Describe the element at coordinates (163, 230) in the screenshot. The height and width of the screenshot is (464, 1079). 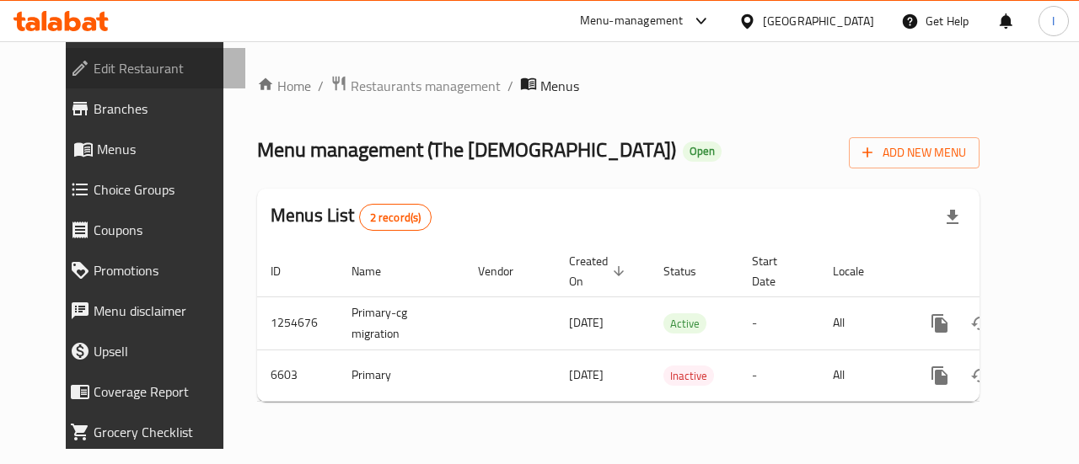
I see `span: Coupons` at that location.